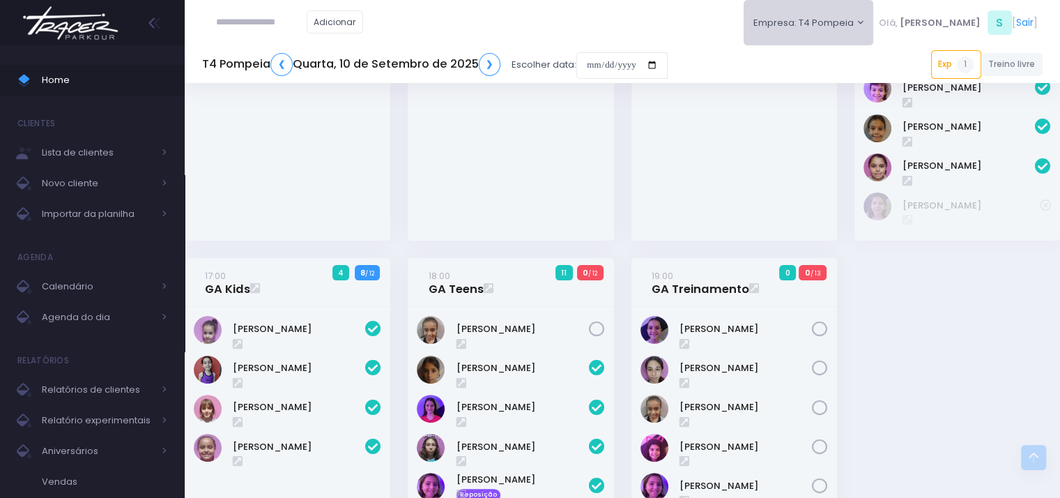  I want to click on a: 19:00GA Treinamento, so click(701, 282).